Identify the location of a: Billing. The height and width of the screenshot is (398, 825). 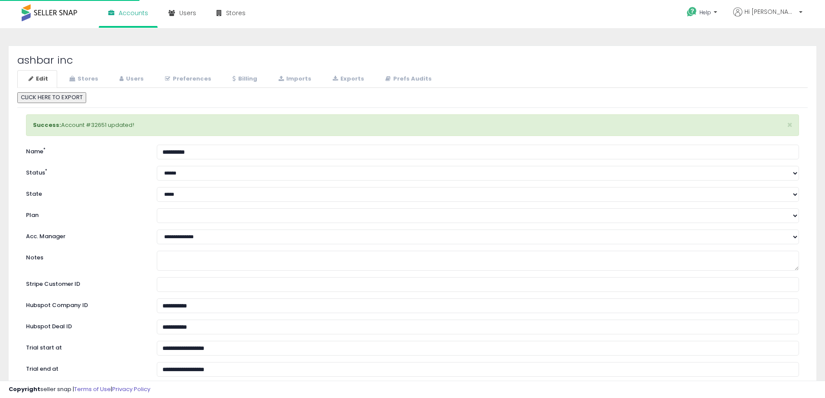
(244, 79).